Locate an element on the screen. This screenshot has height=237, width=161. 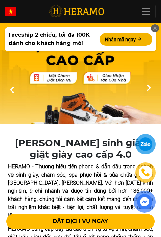
a: phone-icon is located at coordinates (145, 172).